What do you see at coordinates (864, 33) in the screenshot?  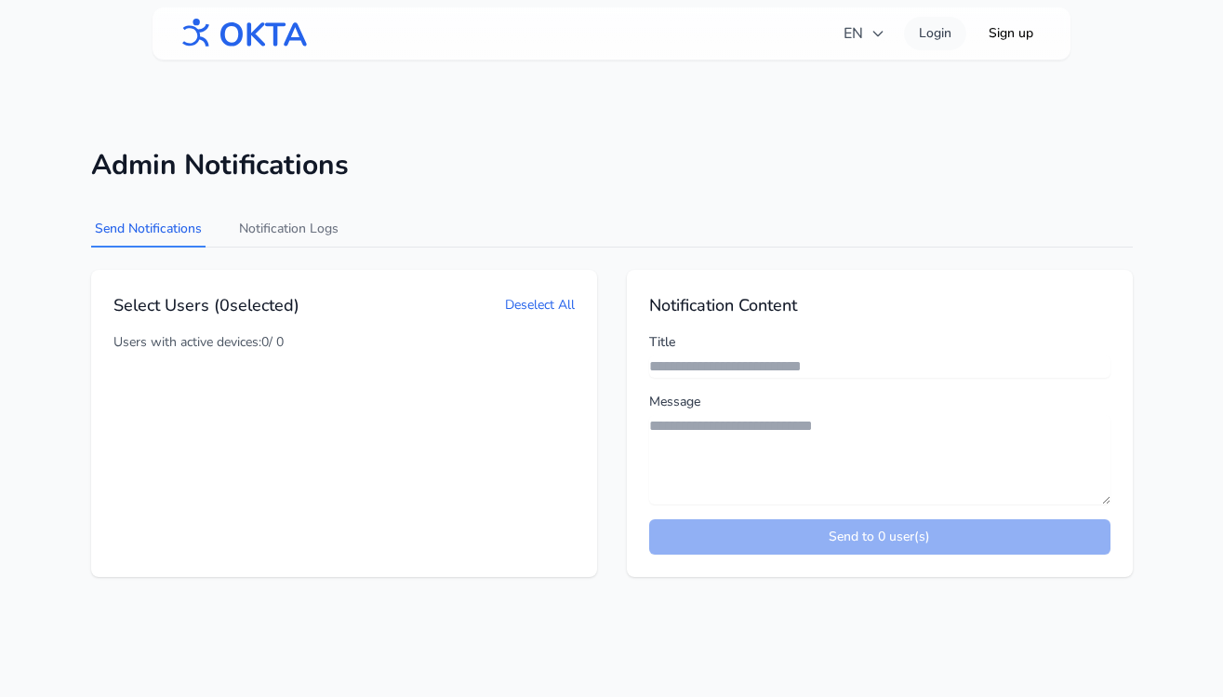 I see `button: EN` at bounding box center [864, 33].